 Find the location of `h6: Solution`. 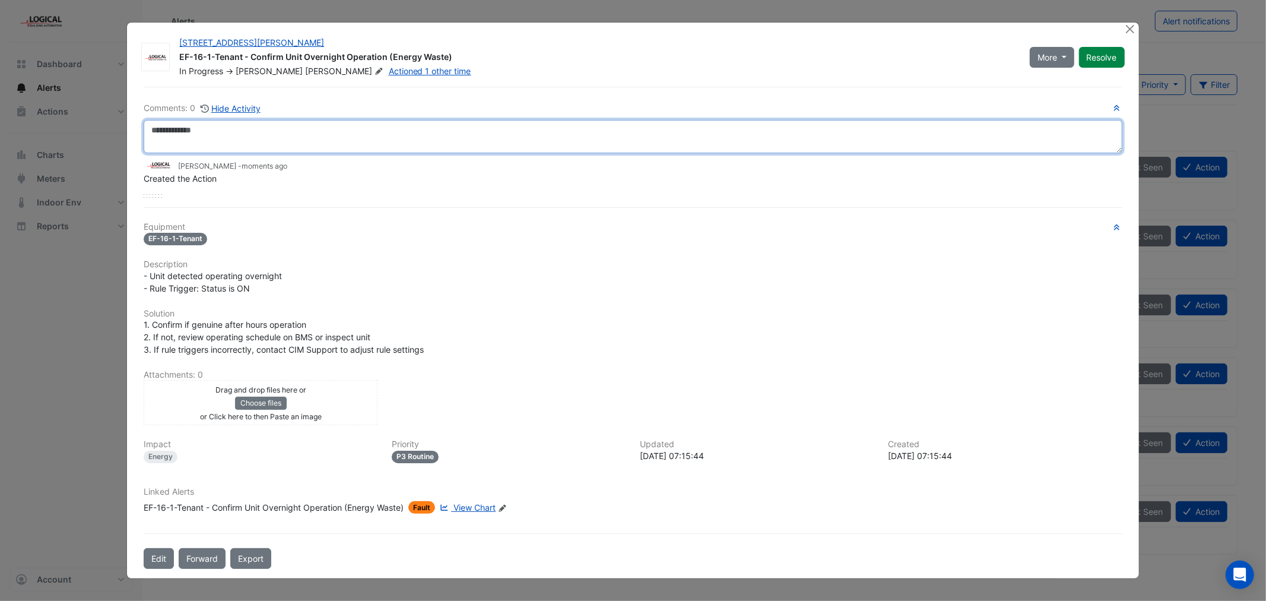

h6: Solution is located at coordinates (633, 313).